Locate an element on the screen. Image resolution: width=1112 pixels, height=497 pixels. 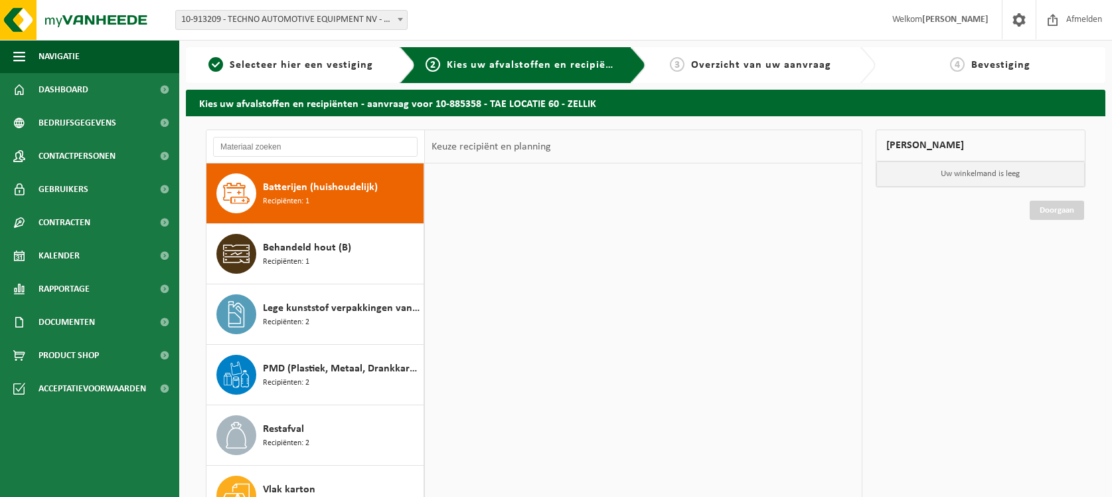
div: Keuze recipiënt en planning is located at coordinates (491, 147).